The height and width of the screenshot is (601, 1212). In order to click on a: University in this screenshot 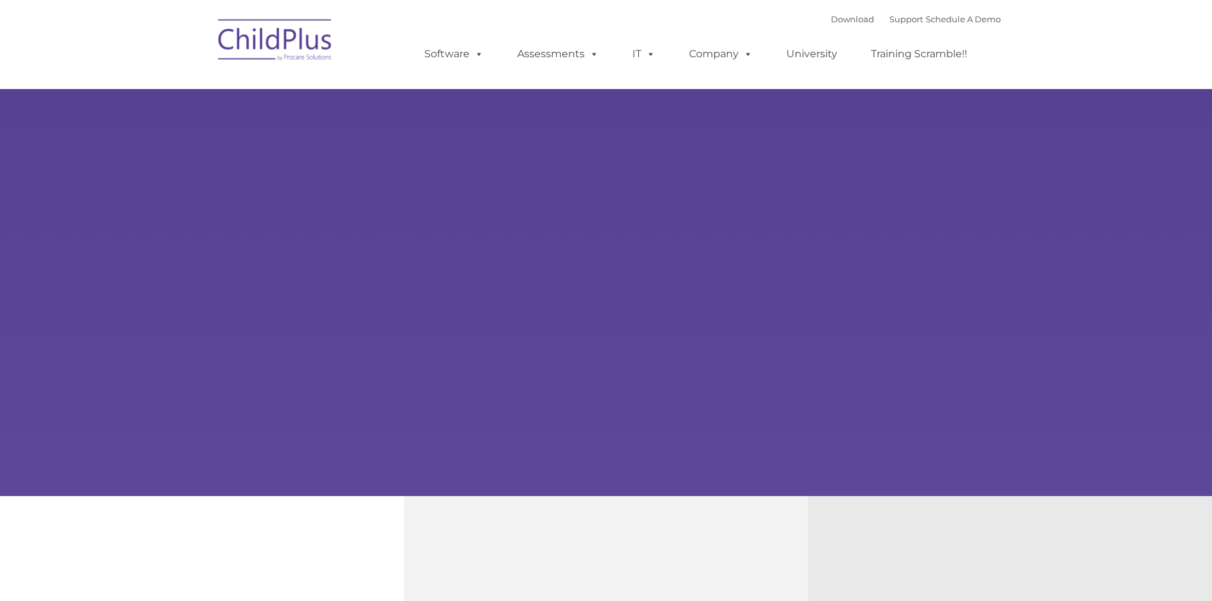, I will do `click(812, 54)`.